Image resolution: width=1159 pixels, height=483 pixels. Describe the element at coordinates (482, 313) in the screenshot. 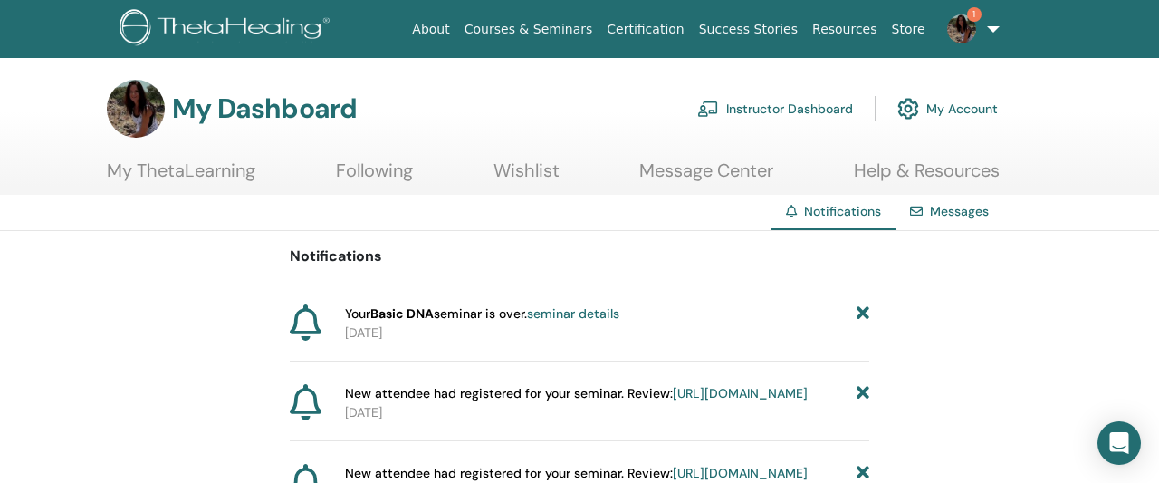

I see `span: Your seminar is over.` at that location.